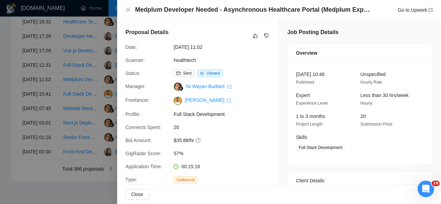  Describe the element at coordinates (137, 100) in the screenshot. I see `span: Freelancer:` at that location.